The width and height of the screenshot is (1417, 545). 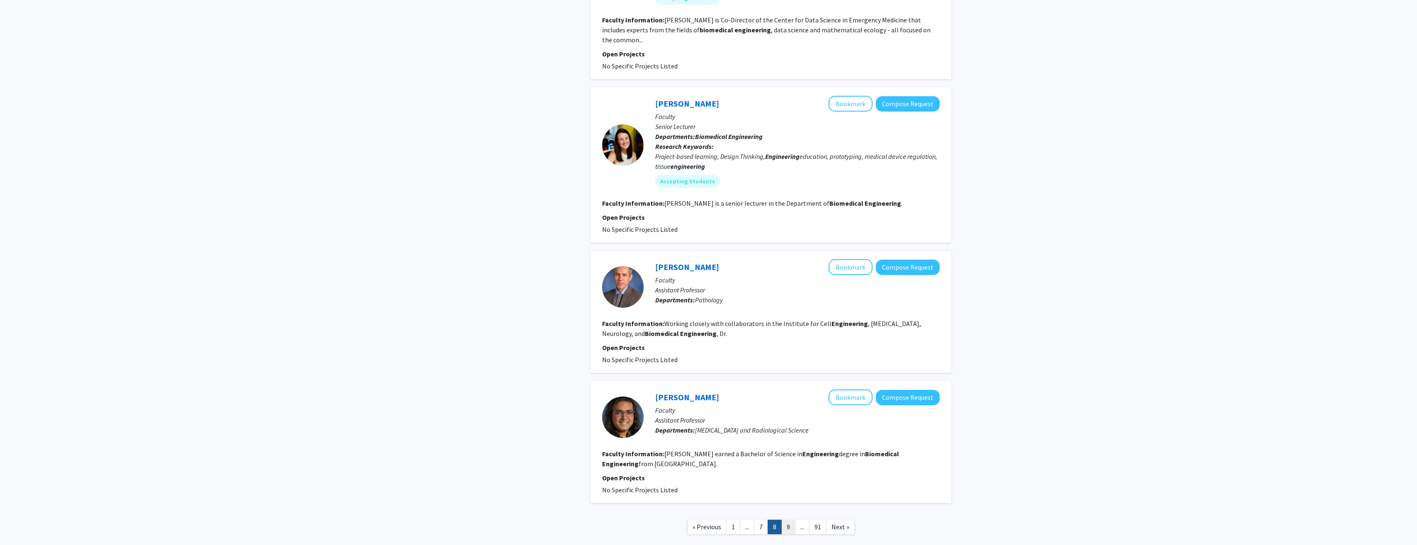 What do you see at coordinates (707, 527) in the screenshot?
I see `span: « Previous` at bounding box center [707, 527].